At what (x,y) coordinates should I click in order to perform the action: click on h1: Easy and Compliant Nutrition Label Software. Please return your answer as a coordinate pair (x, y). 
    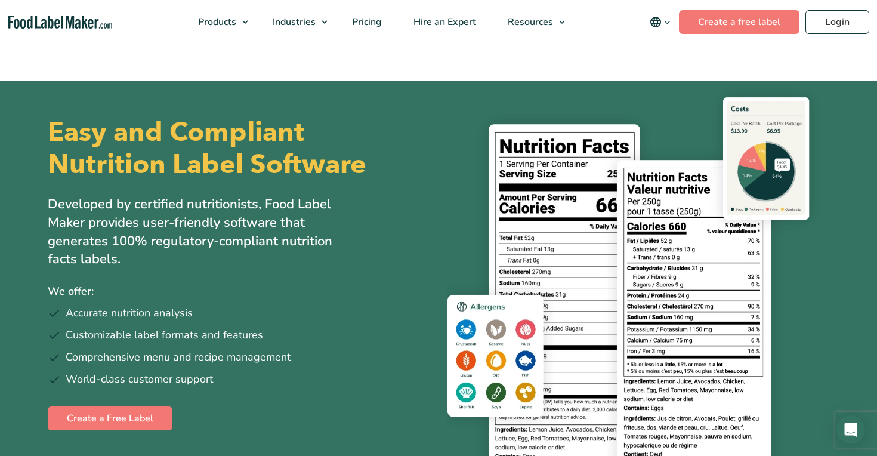
    Looking at the image, I should click on (238, 149).